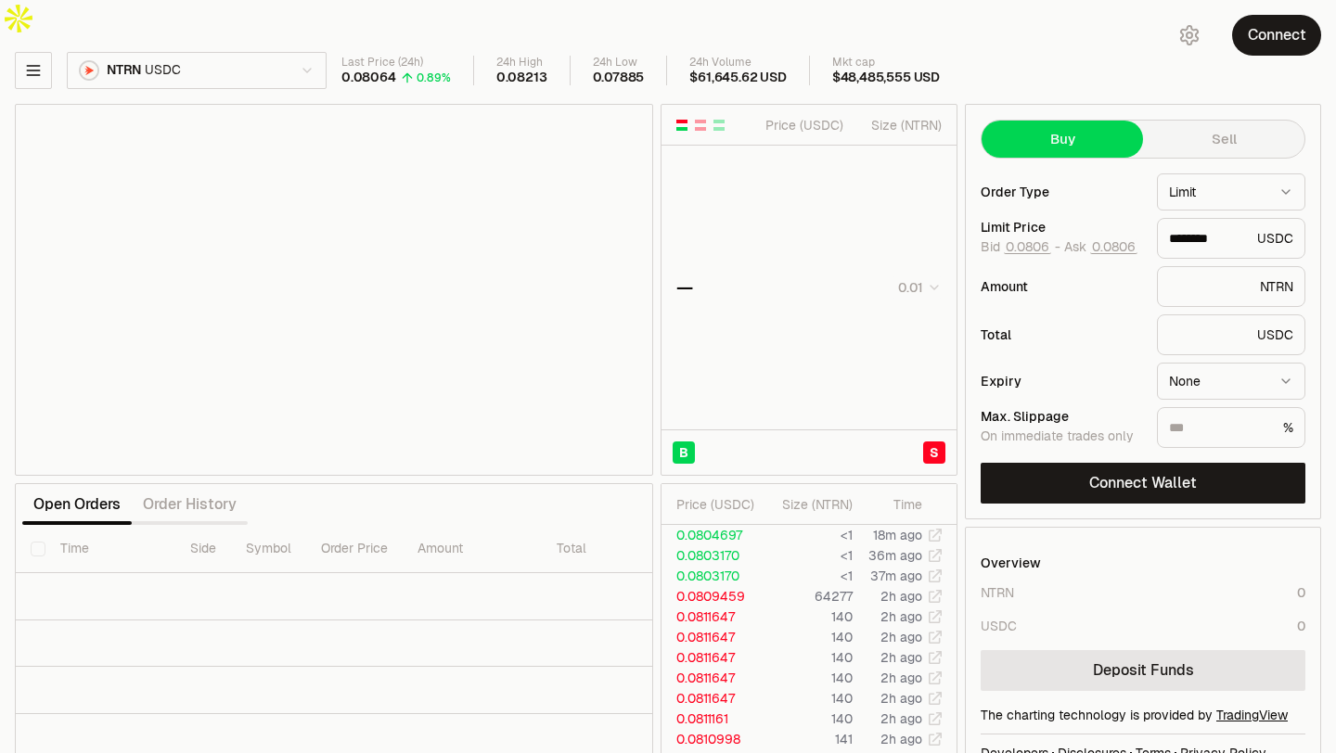  I want to click on th: Side, so click(203, 549).